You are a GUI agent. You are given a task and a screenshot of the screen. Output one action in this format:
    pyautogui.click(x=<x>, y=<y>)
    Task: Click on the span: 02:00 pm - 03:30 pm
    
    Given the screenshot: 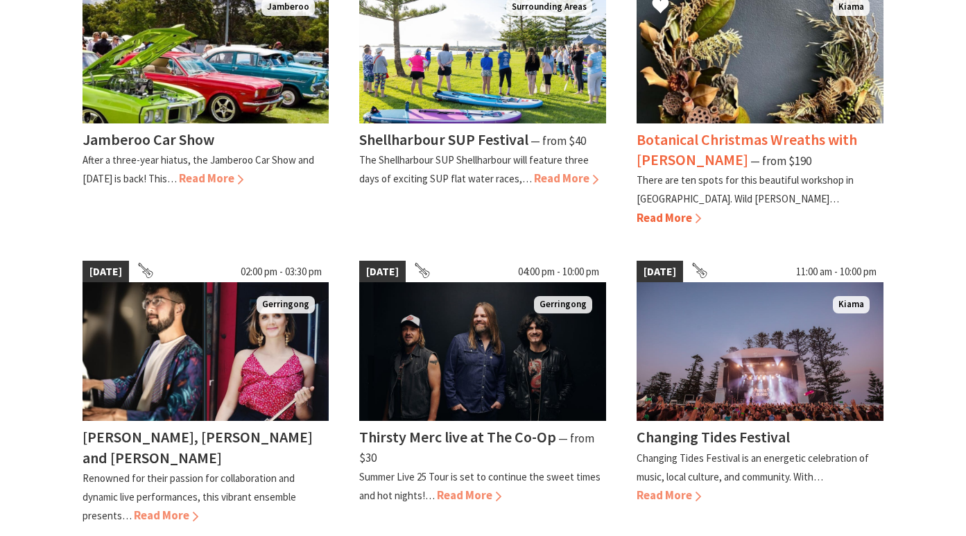 What is the action you would take?
    pyautogui.click(x=281, y=272)
    